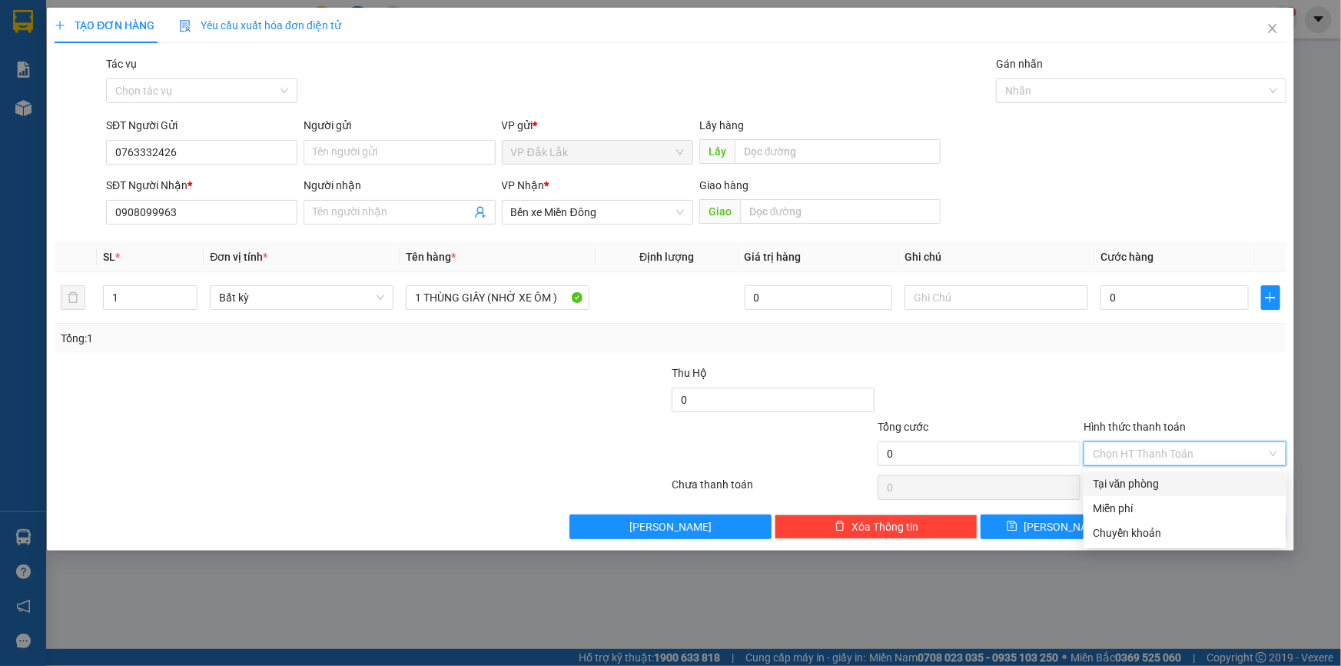  What do you see at coordinates (1185, 483) in the screenshot?
I see `div: Tại văn phòng` at bounding box center [1185, 483].